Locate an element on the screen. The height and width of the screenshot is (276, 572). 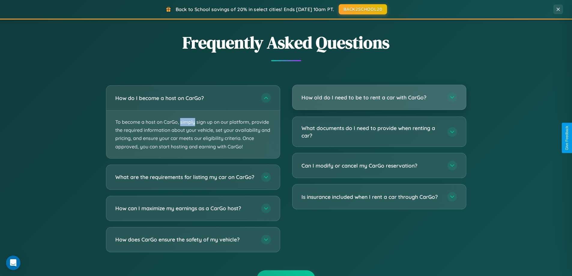
div: Open Intercom Messenger is located at coordinates (13, 263).